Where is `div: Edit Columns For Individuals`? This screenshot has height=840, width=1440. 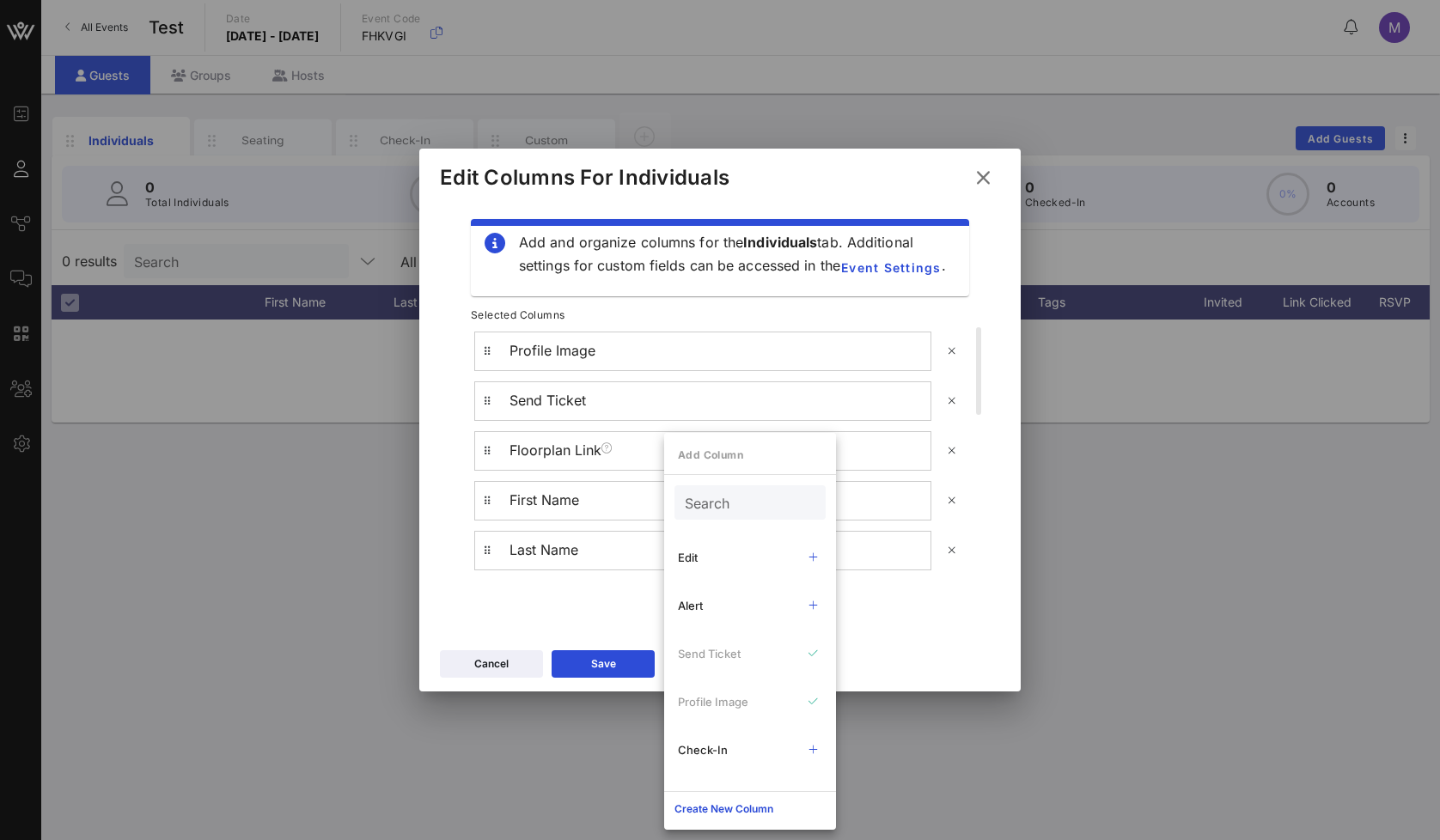
div: Edit Columns For Individuals is located at coordinates (584, 178).